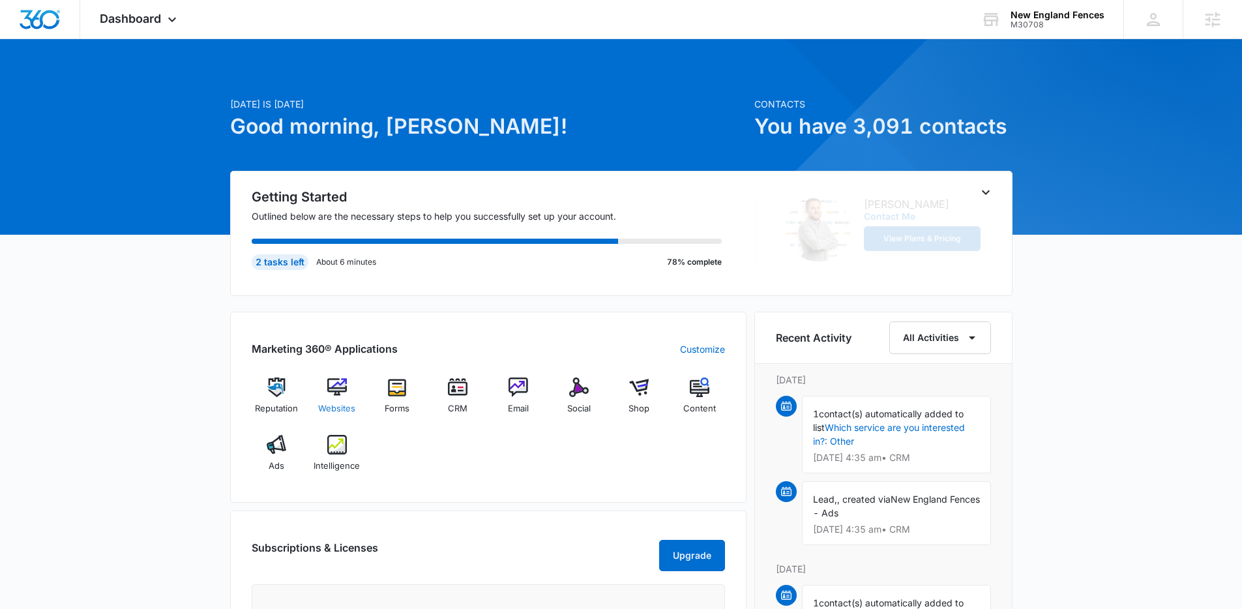 This screenshot has height=609, width=1242. What do you see at coordinates (325, 349) in the screenshot?
I see `h2: Marketing 360® Applications` at bounding box center [325, 349].